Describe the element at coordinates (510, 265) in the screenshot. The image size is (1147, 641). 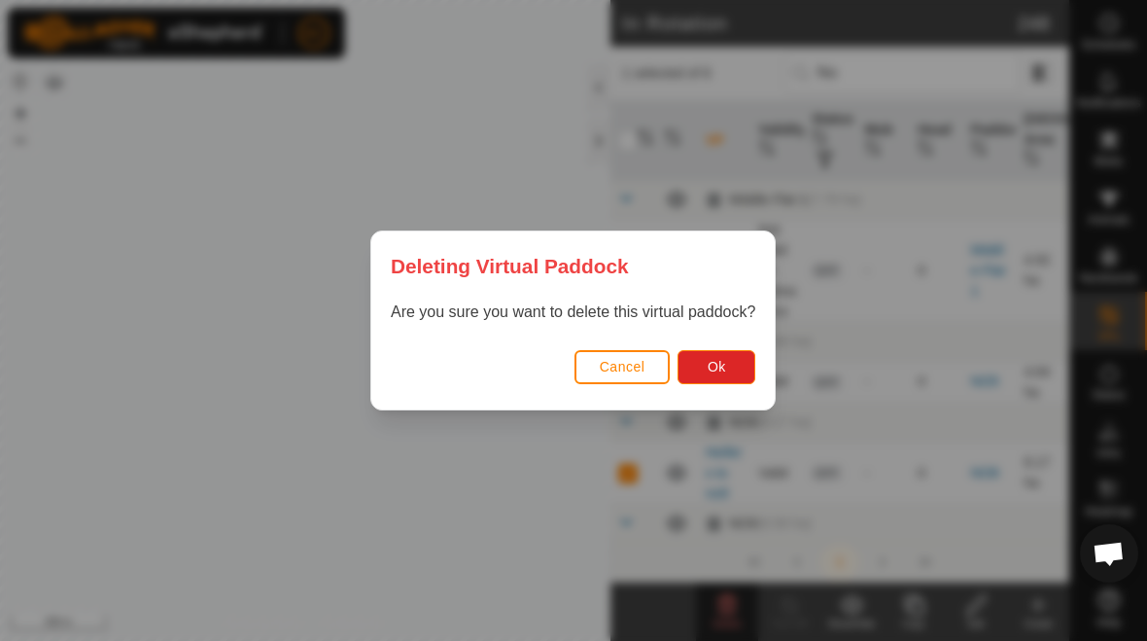
I see `span: Deleting Virtual Paddock` at that location.